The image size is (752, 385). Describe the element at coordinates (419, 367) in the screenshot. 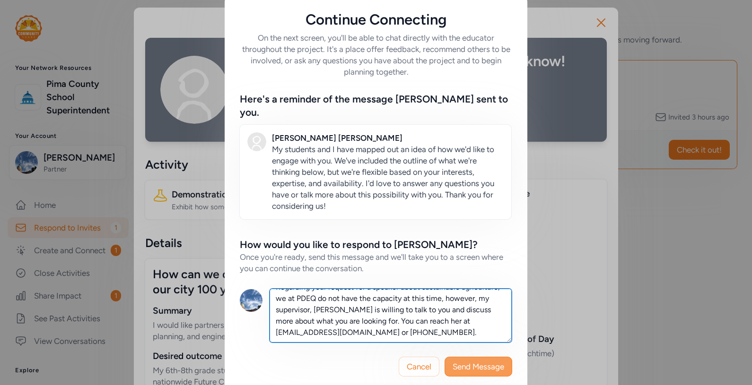

I see `span: Cancel` at that location.